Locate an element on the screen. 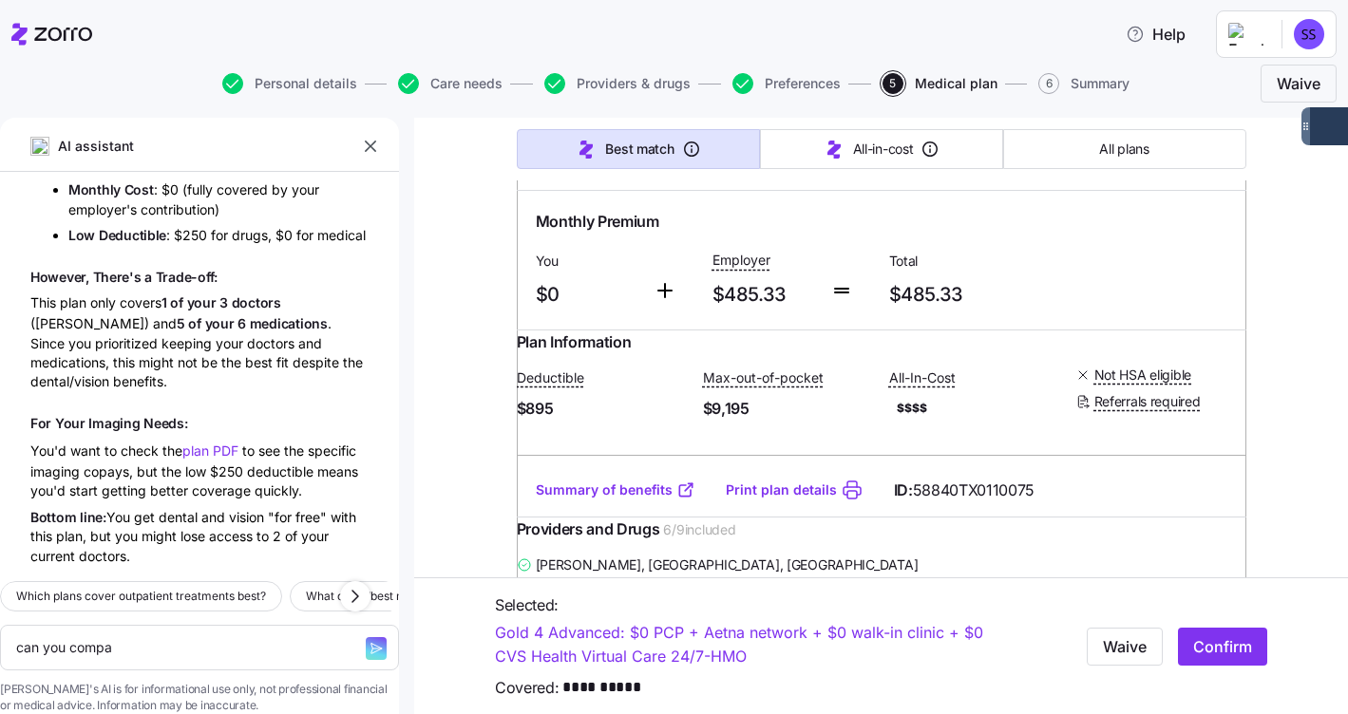  span: However, is located at coordinates (62, 276).